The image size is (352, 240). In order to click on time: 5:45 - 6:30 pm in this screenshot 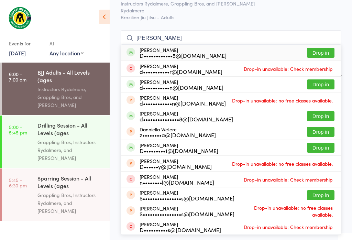, I will do `click(18, 183)`.